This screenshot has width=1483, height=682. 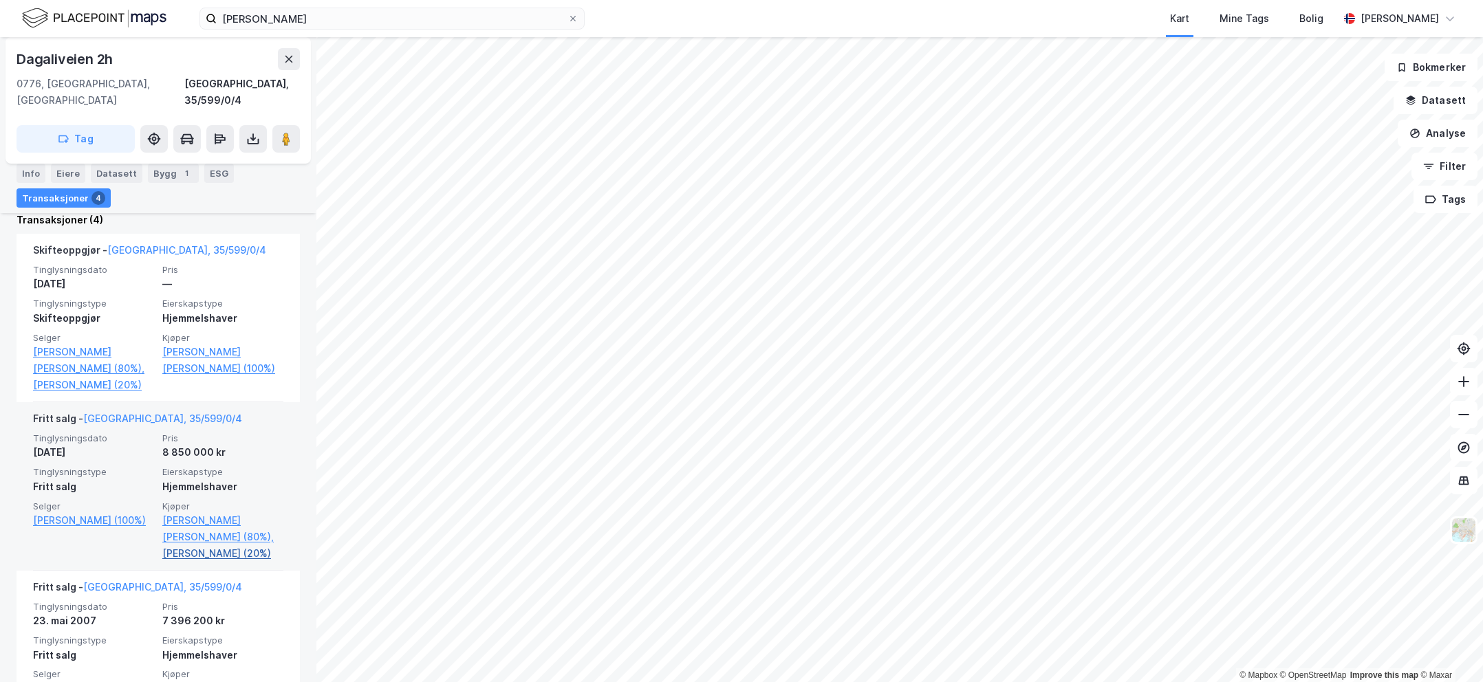 I want to click on div: Dagaliveien 2h, so click(x=66, y=59).